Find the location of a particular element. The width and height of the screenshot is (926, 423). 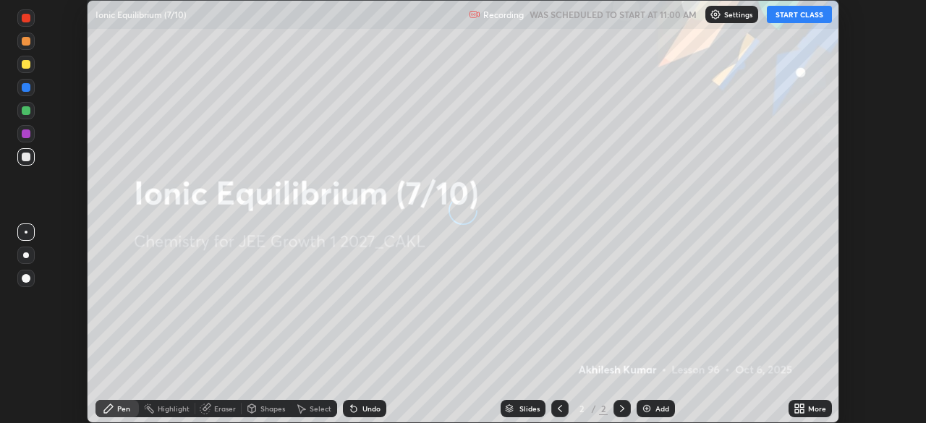

p: Ionic Equilibrium (7/10) is located at coordinates (141, 14).